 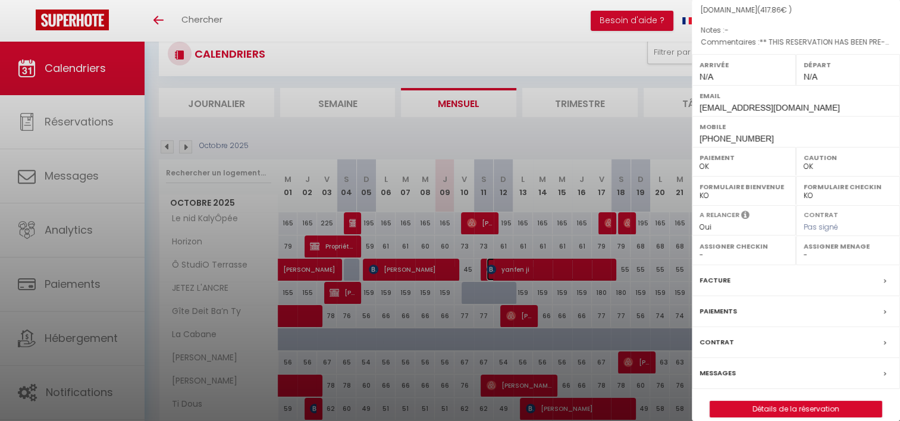 What do you see at coordinates (718, 311) in the screenshot?
I see `label: Paiements` at bounding box center [718, 311].